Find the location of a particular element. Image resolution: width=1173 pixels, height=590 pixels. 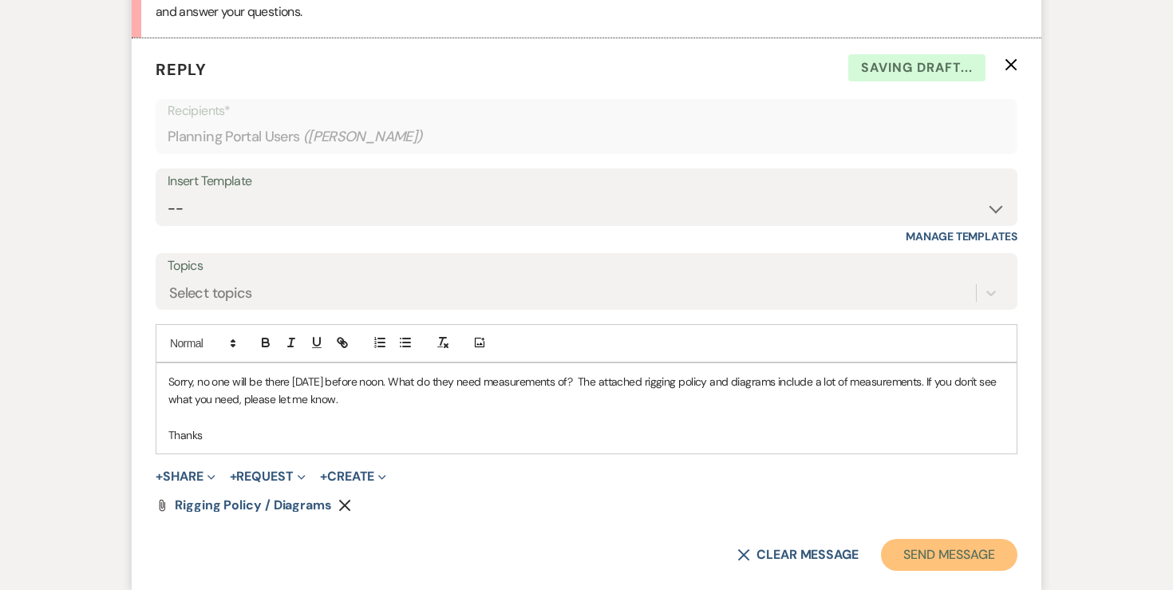

a: Manage Templates is located at coordinates (962, 236).